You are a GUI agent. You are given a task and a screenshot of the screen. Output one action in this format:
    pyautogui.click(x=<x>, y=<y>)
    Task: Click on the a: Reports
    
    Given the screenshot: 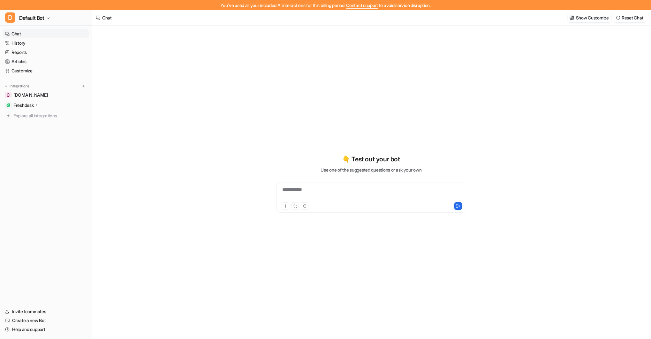 What is the action you would take?
    pyautogui.click(x=46, y=52)
    